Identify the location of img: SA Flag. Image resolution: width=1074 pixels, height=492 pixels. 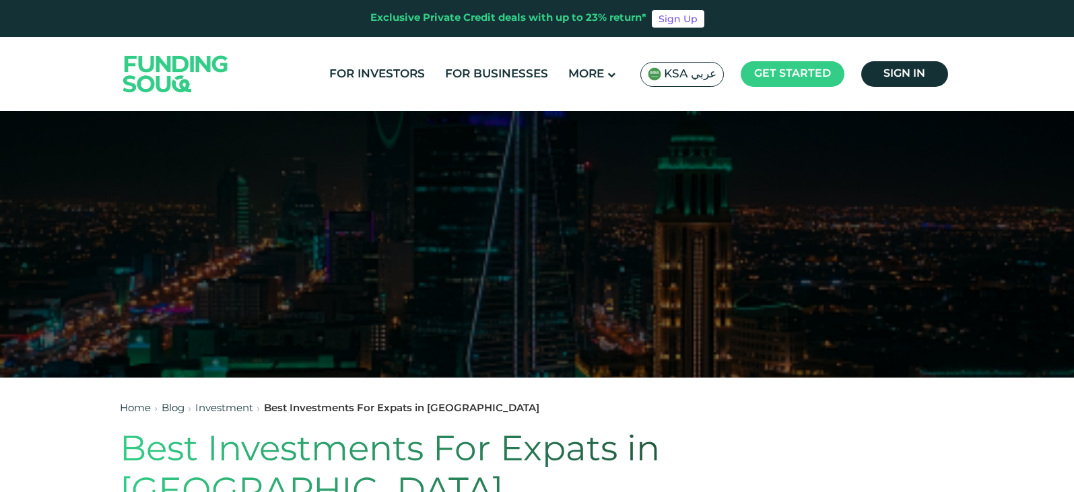
(654, 74).